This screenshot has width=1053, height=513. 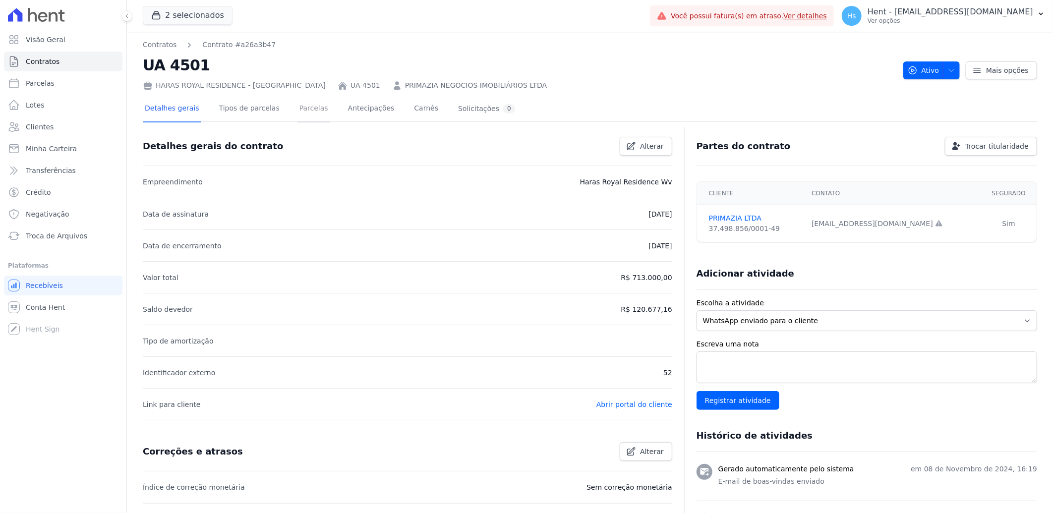 What do you see at coordinates (646, 309) in the screenshot?
I see `p: R$ 120.677,16` at bounding box center [646, 309].